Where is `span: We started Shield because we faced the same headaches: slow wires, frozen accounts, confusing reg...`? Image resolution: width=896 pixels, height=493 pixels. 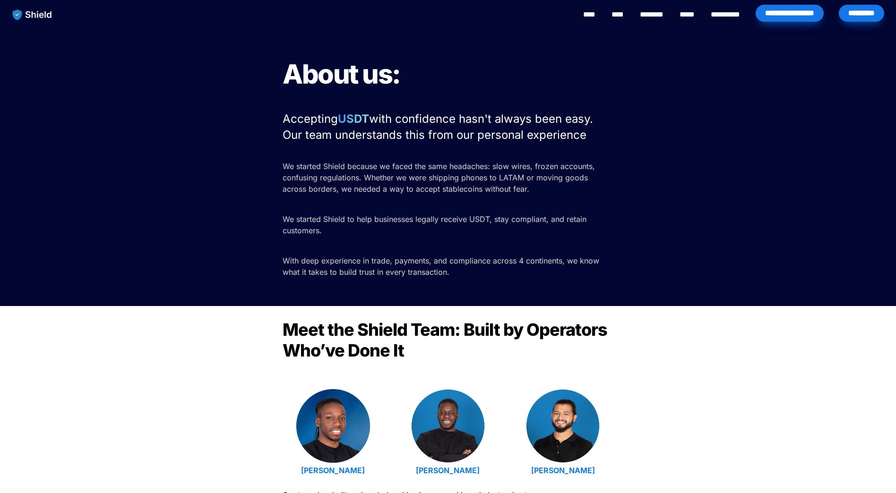 span: We started Shield because we faced the same headaches: slow wires, frozen accounts, confusing reg... is located at coordinates (440, 178).